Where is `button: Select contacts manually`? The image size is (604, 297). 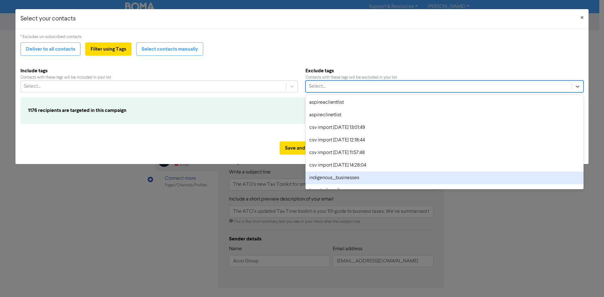
button: Select contacts manually is located at coordinates (170, 49).